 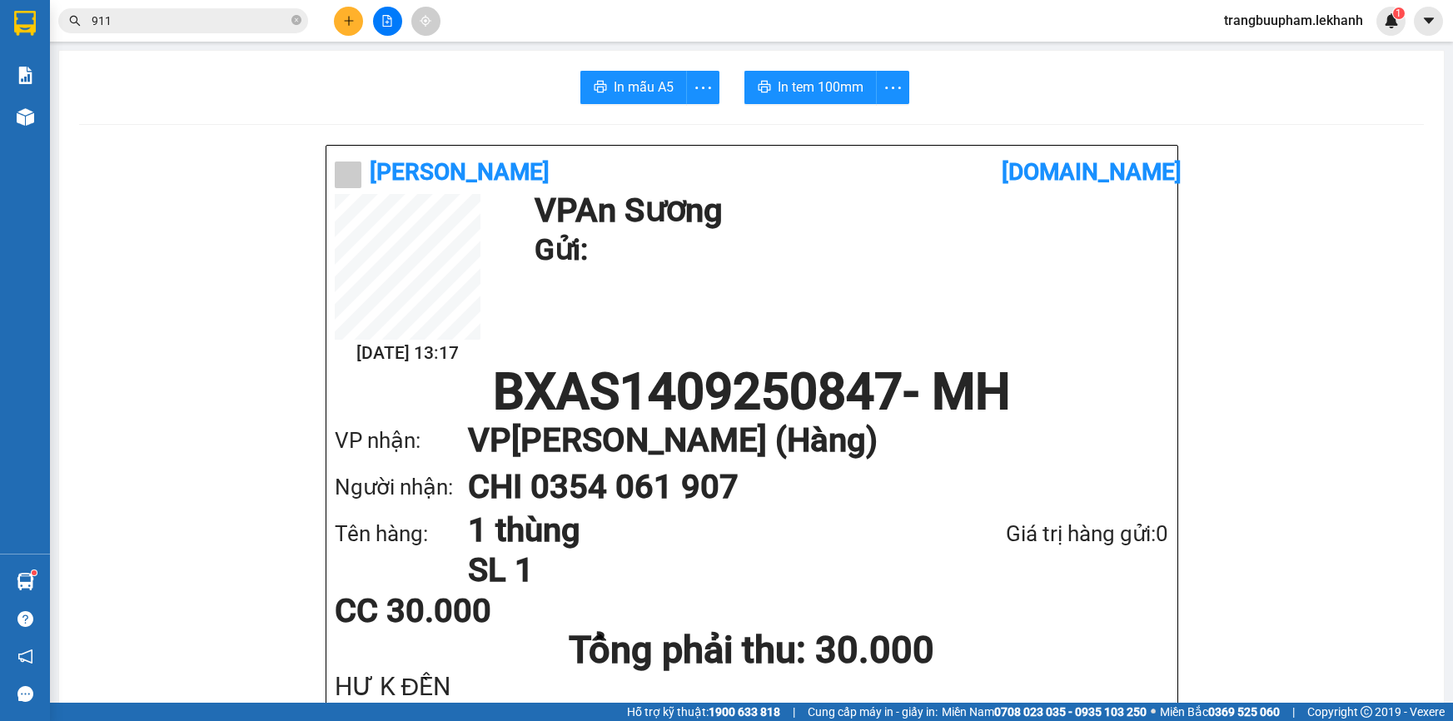 I want to click on button: aim, so click(x=426, y=21).